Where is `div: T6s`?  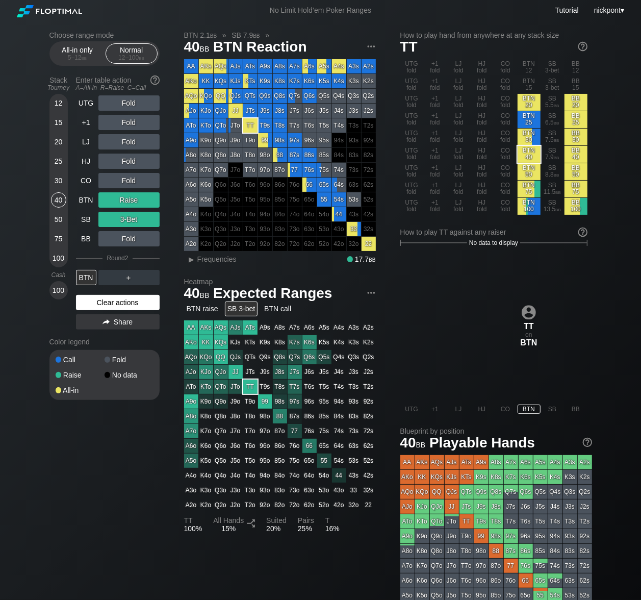 div: T6s is located at coordinates (309, 125).